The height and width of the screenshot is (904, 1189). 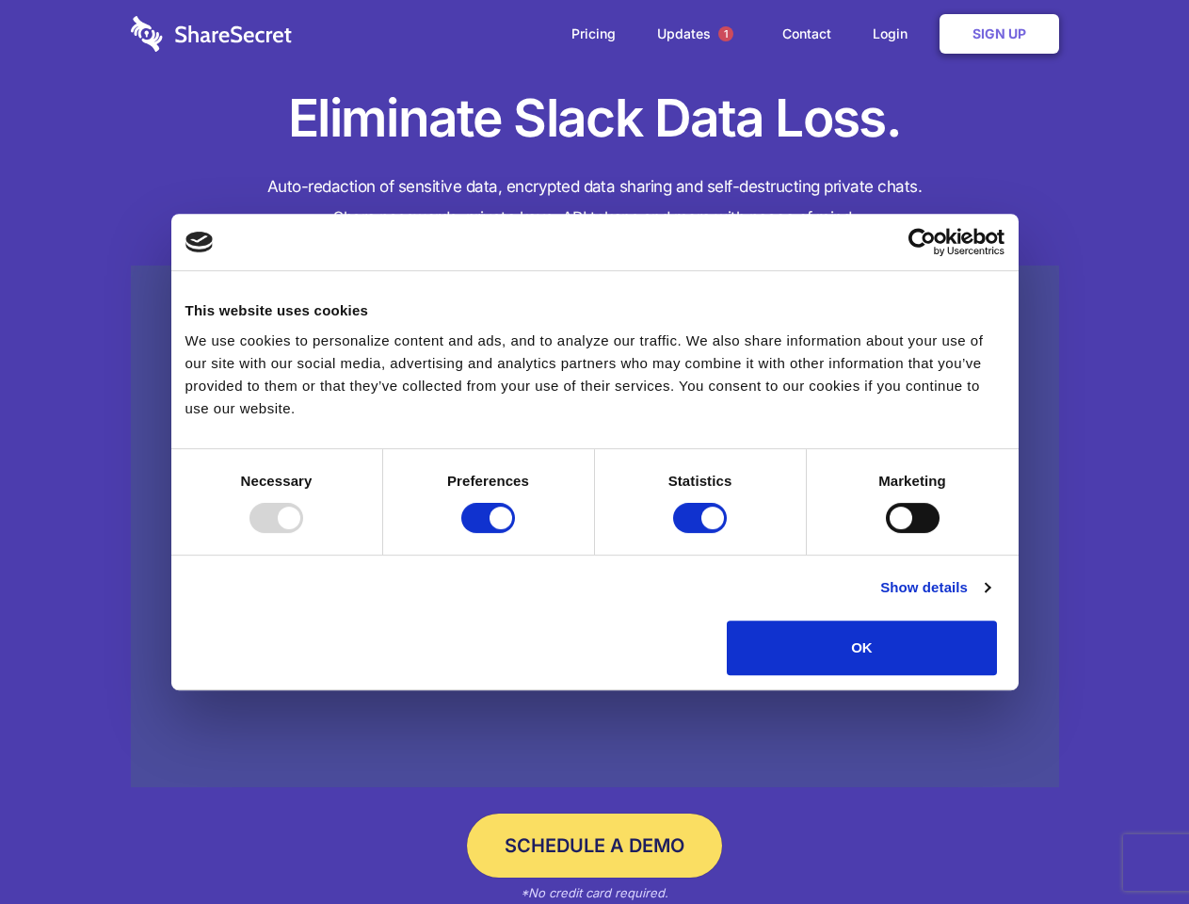 I want to click on img: logo, so click(x=200, y=242).